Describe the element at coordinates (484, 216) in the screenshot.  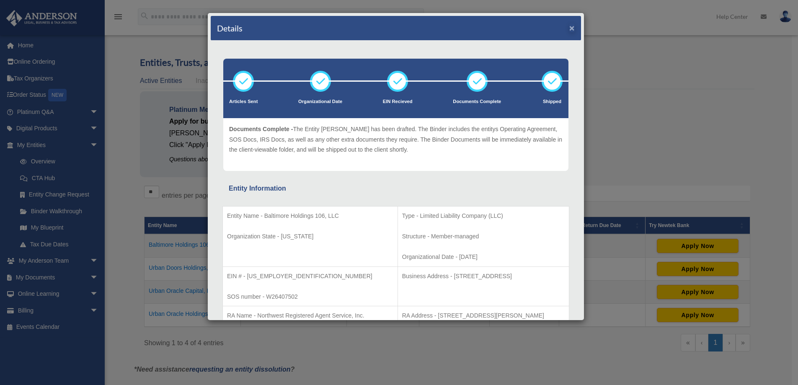
I see `p: Type - Limited Liability Company (LLC)` at that location.